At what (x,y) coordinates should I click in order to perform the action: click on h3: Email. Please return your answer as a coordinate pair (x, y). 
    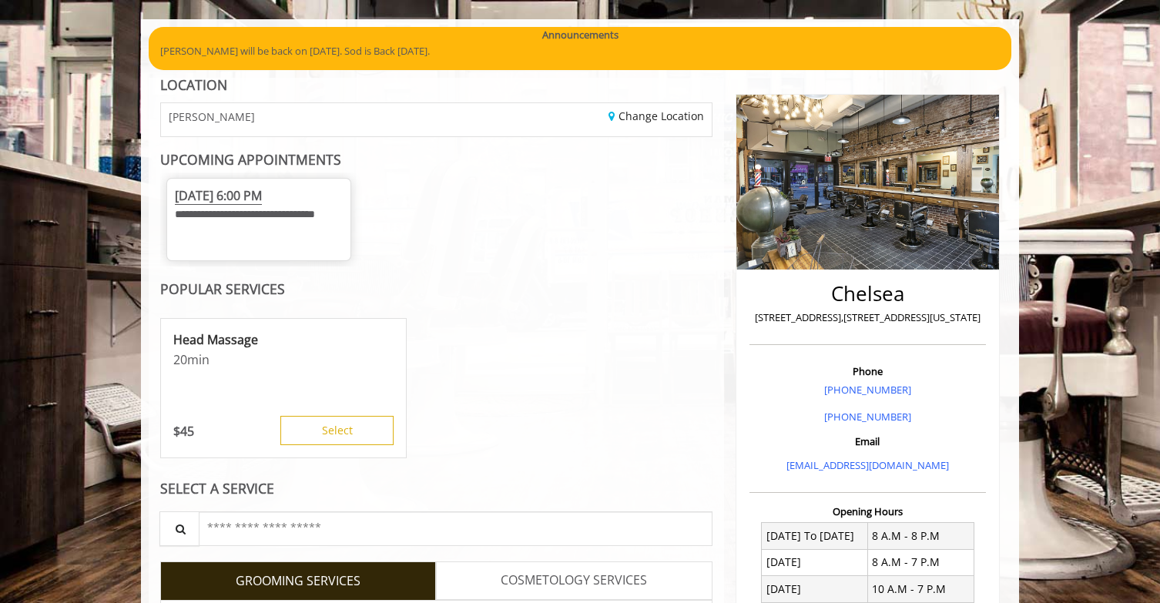
    Looking at the image, I should click on (867, 441).